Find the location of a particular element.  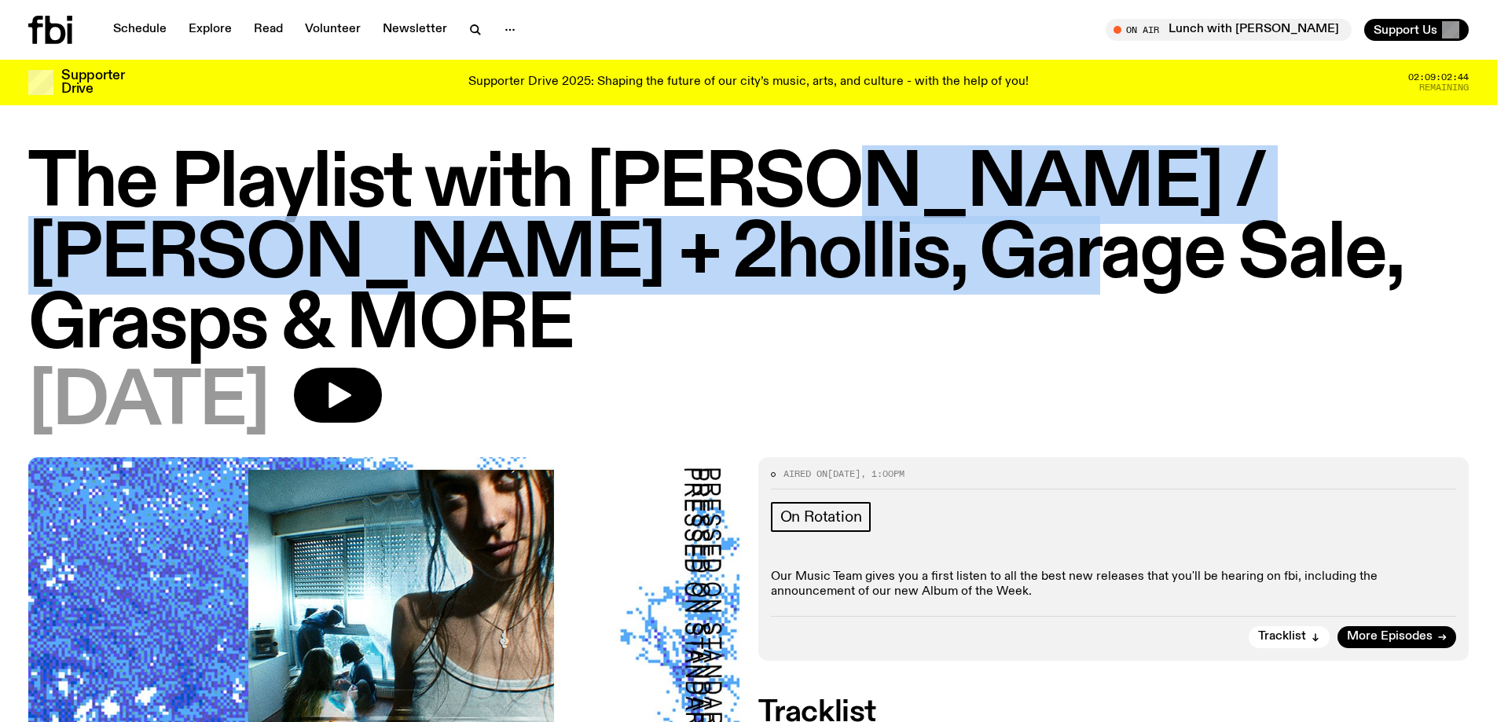

button: Support Us is located at coordinates (1416, 30).